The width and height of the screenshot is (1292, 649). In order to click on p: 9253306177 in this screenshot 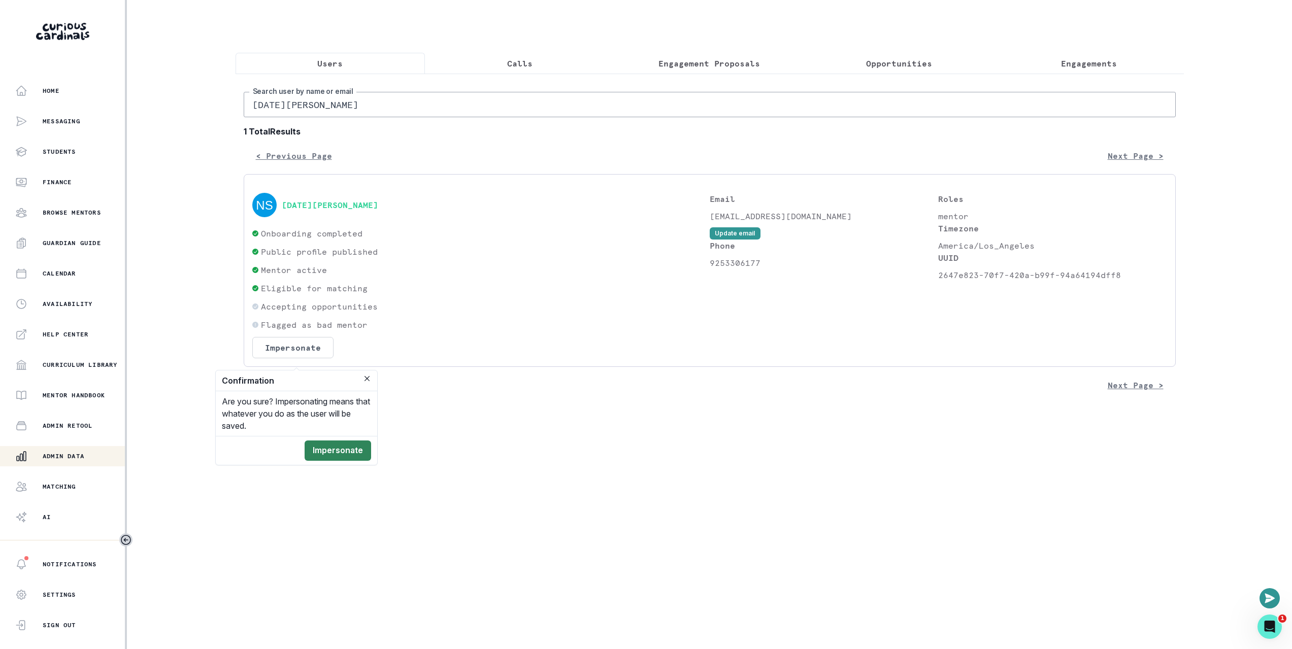, I will do `click(824, 263)`.